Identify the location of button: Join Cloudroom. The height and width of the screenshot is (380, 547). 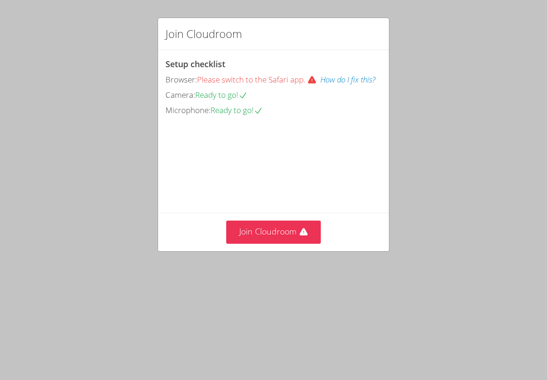
(273, 232).